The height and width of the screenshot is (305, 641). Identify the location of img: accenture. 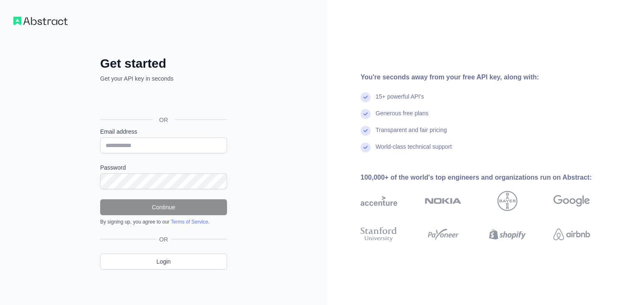
(379, 201).